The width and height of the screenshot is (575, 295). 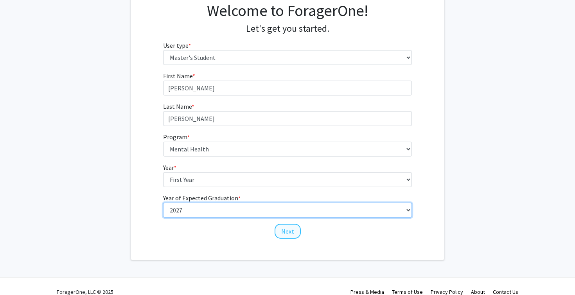 I want to click on h4: Let's get you started., so click(x=288, y=29).